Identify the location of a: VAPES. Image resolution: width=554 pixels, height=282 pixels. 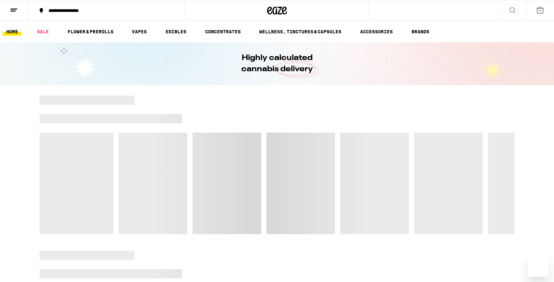
(139, 32).